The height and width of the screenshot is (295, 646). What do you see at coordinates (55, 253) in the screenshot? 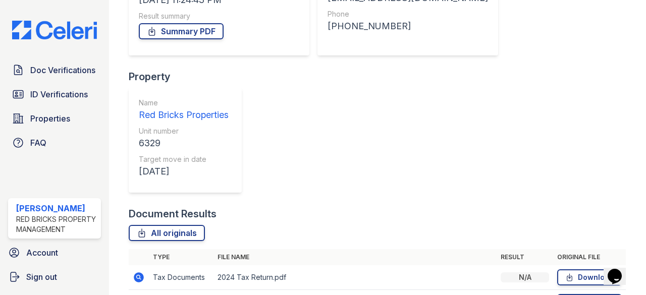
I see `a: Account` at bounding box center [55, 253].